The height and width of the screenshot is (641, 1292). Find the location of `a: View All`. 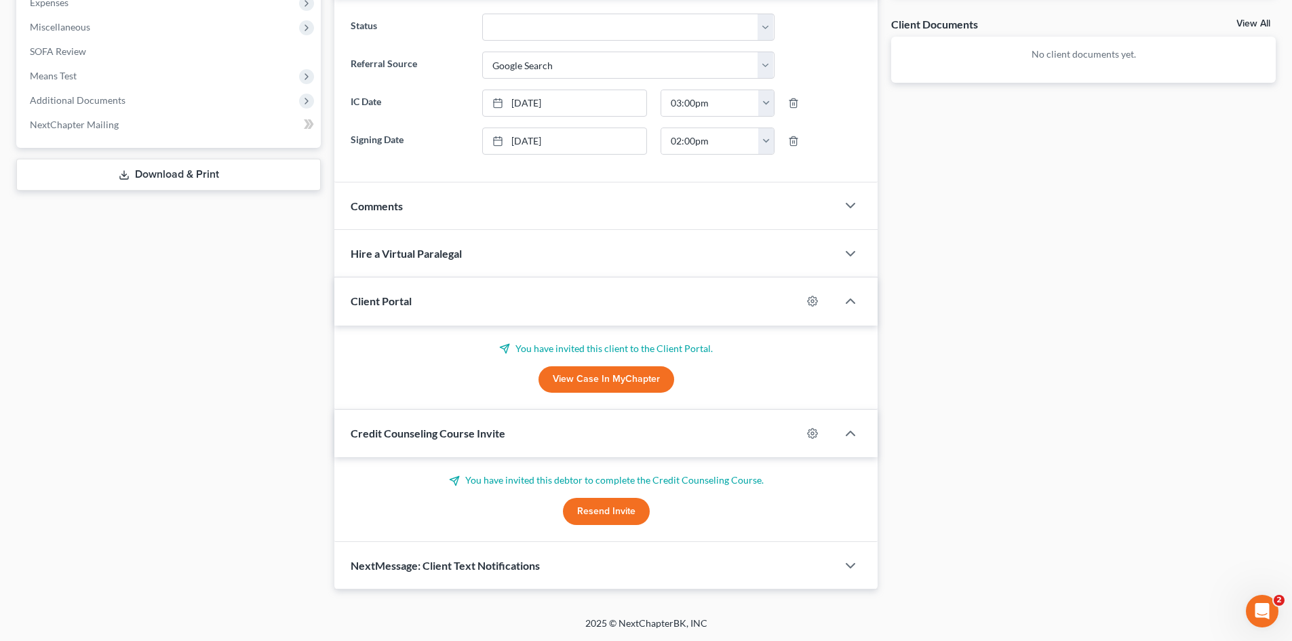

a: View All is located at coordinates (1253, 24).